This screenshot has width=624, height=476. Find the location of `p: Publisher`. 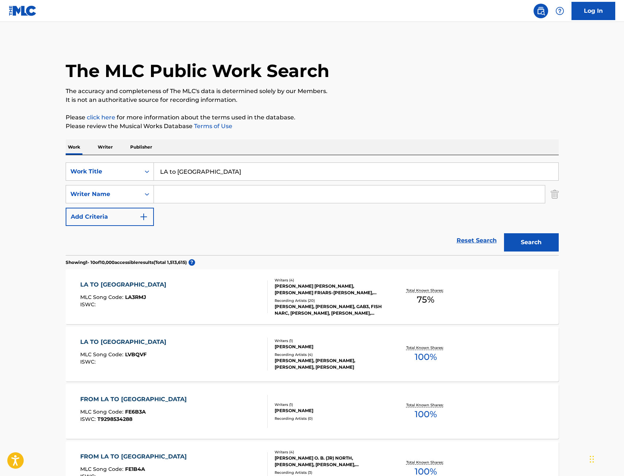

p: Publisher is located at coordinates (141, 147).